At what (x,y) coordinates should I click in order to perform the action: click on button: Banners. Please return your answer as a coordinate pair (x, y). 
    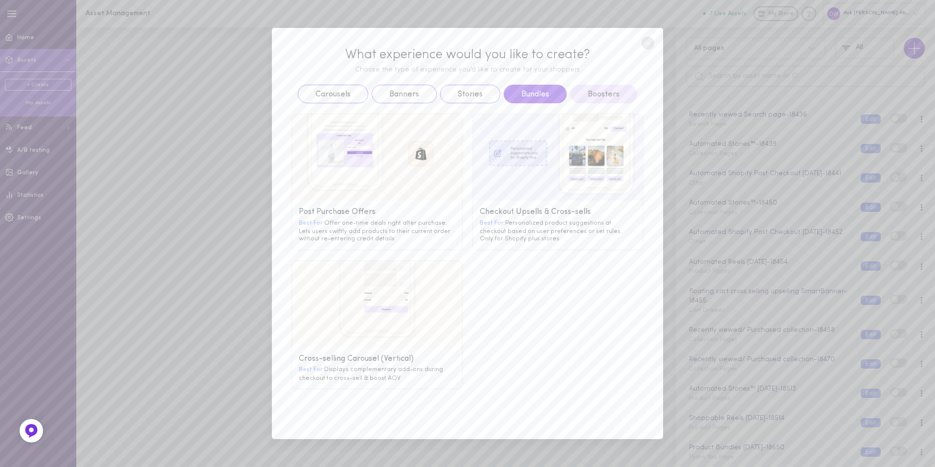
    Looking at the image, I should click on (404, 94).